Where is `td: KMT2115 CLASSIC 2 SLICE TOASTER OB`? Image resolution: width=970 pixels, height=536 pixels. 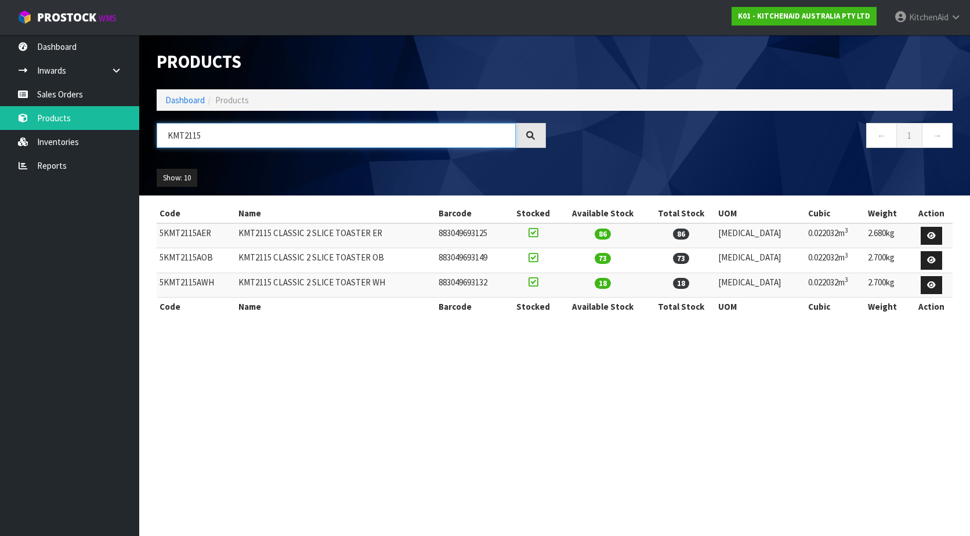
td: KMT2115 CLASSIC 2 SLICE TOASTER OB is located at coordinates (335, 261).